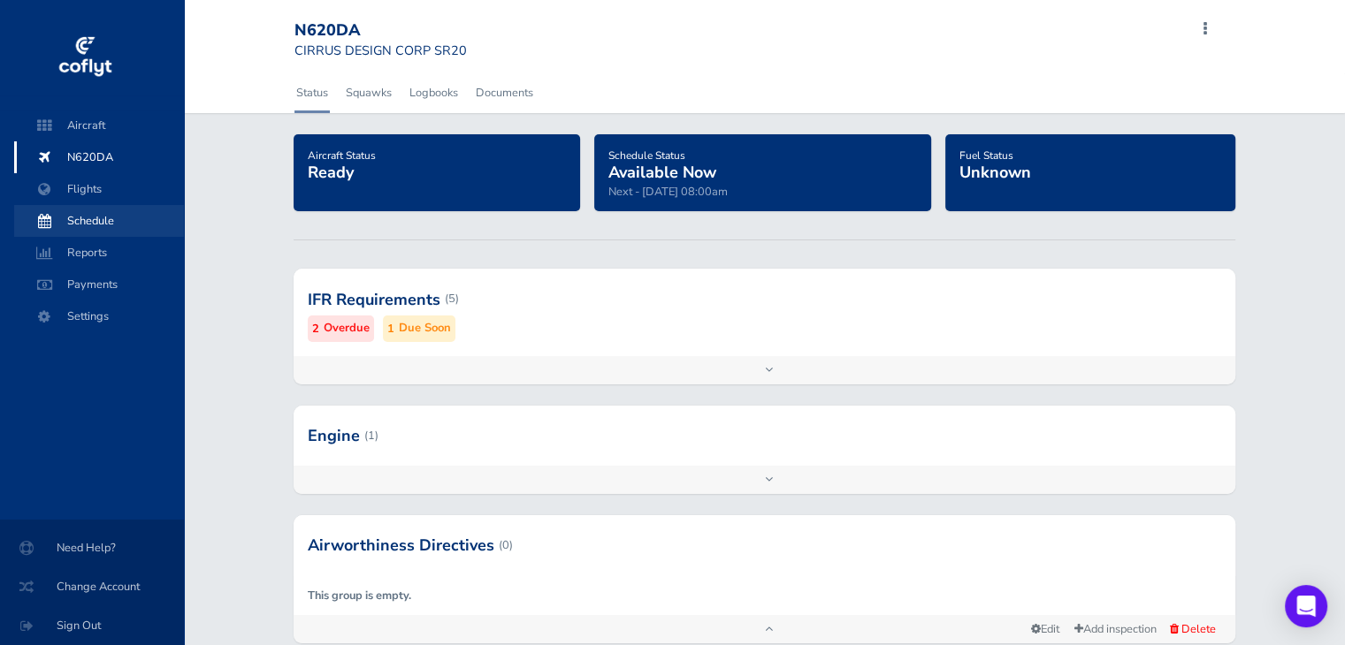 This screenshot has width=1345, height=645. What do you see at coordinates (380, 50) in the screenshot?
I see `small: CIRRUS DESIGN CORP SR20` at bounding box center [380, 50].